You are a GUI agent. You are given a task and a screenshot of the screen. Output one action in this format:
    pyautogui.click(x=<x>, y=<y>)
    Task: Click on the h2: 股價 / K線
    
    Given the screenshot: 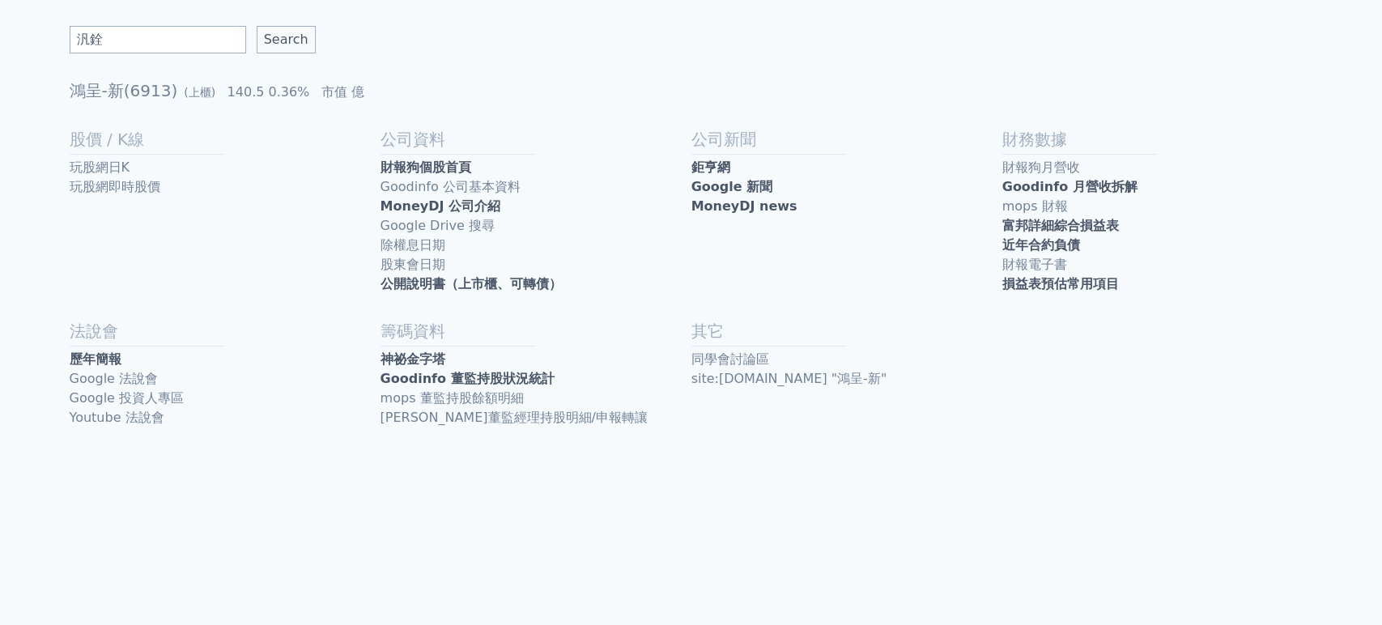 What is the action you would take?
    pyautogui.click(x=225, y=139)
    